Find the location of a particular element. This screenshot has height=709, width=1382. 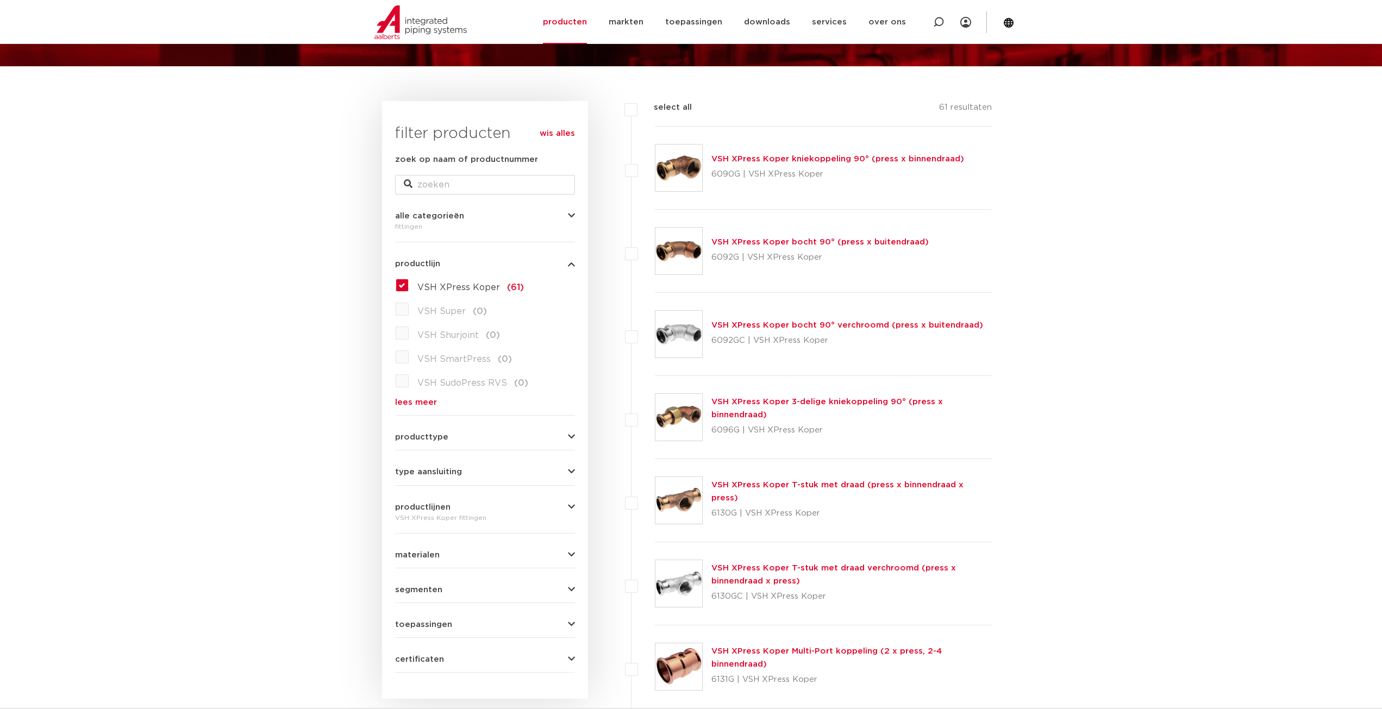

div: VSH XPress Koper fittingen is located at coordinates (485, 518).